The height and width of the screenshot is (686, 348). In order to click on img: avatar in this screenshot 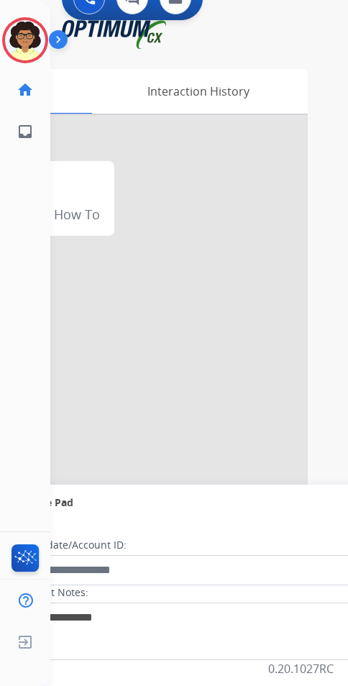, I will do `click(25, 40)`.